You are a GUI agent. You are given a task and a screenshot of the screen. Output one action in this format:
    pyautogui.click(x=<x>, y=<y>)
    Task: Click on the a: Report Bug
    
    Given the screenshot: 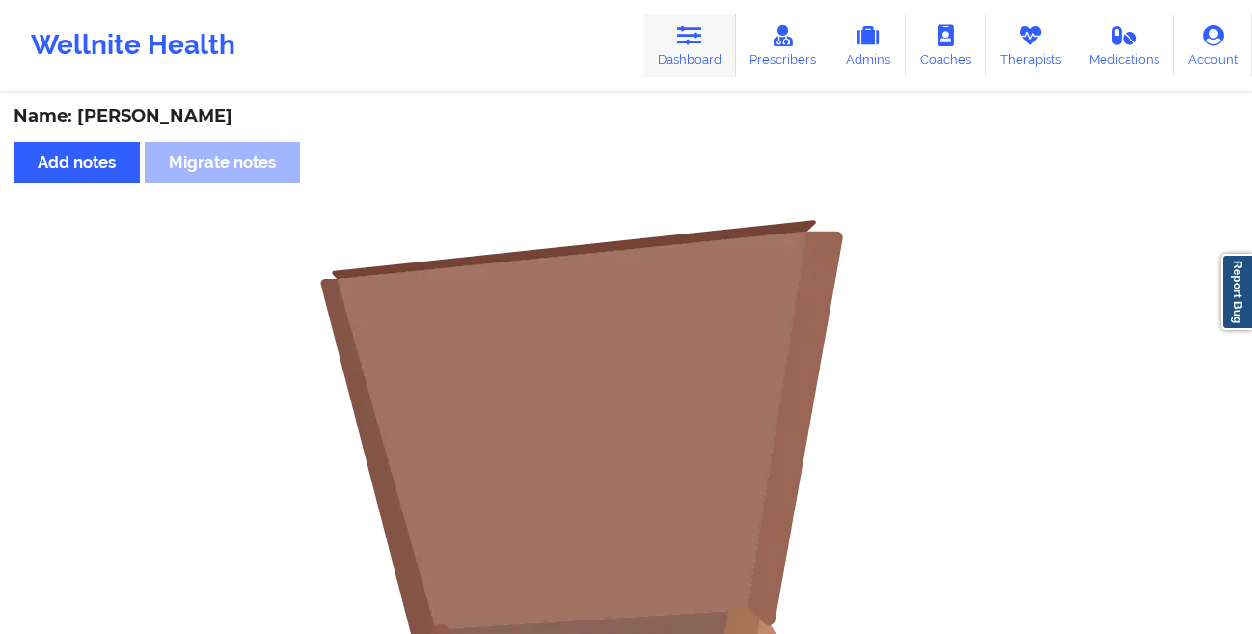 What is the action you would take?
    pyautogui.click(x=1237, y=291)
    